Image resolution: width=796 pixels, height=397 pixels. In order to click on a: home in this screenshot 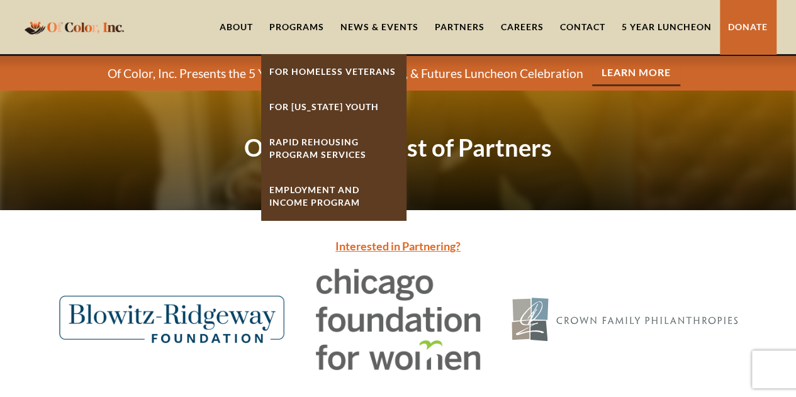, I will do `click(74, 26)`.